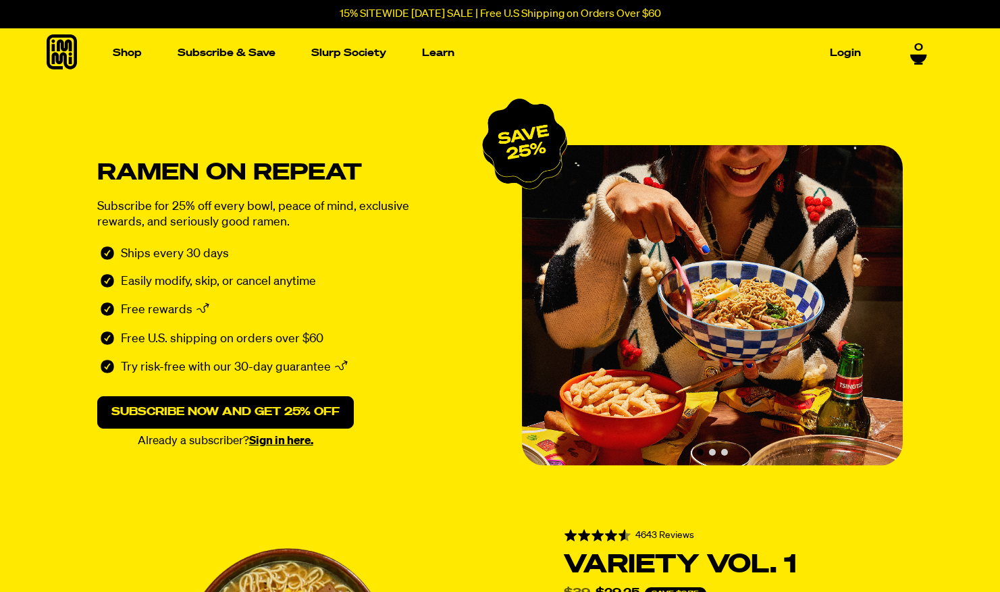 The width and height of the screenshot is (1000, 592). What do you see at coordinates (728, 565) in the screenshot?
I see `h1: Variety Vol. 1` at bounding box center [728, 565].